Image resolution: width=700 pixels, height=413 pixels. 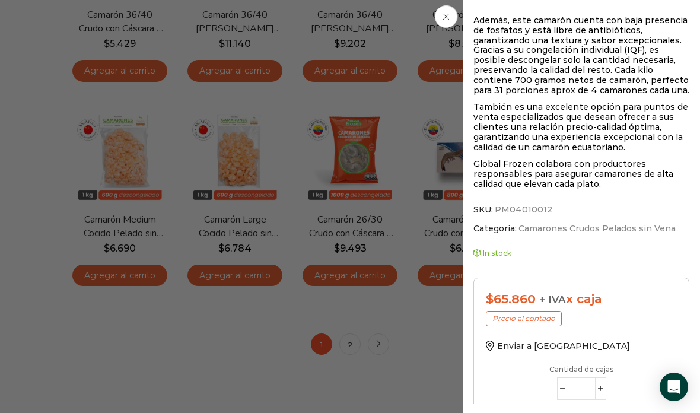 I want to click on p: Precio al contado, so click(x=524, y=318).